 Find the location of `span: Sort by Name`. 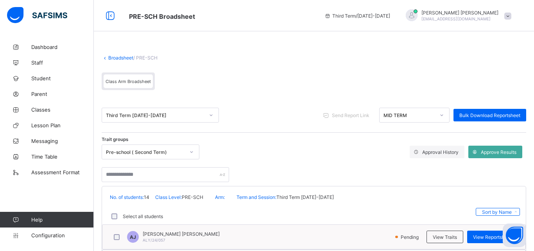

span: Sort by Name is located at coordinates (497, 211).